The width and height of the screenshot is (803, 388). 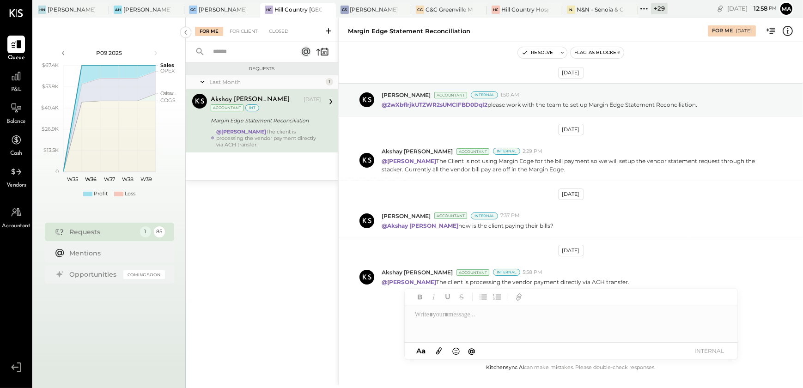 What do you see at coordinates (468, 225) in the screenshot?
I see `p: how is the client paying their bills?` at bounding box center [468, 225].